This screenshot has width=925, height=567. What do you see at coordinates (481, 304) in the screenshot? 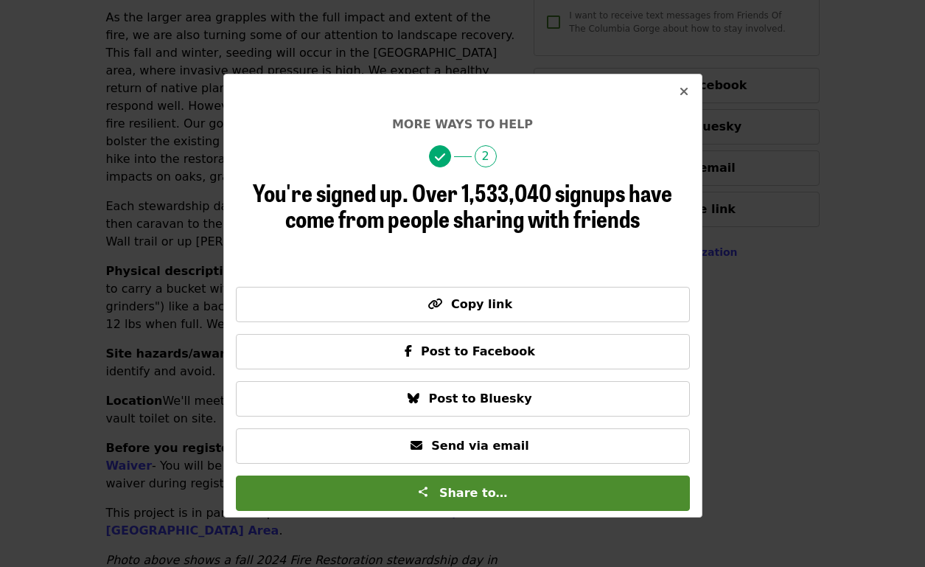
I see `span: Copy link` at bounding box center [481, 304].